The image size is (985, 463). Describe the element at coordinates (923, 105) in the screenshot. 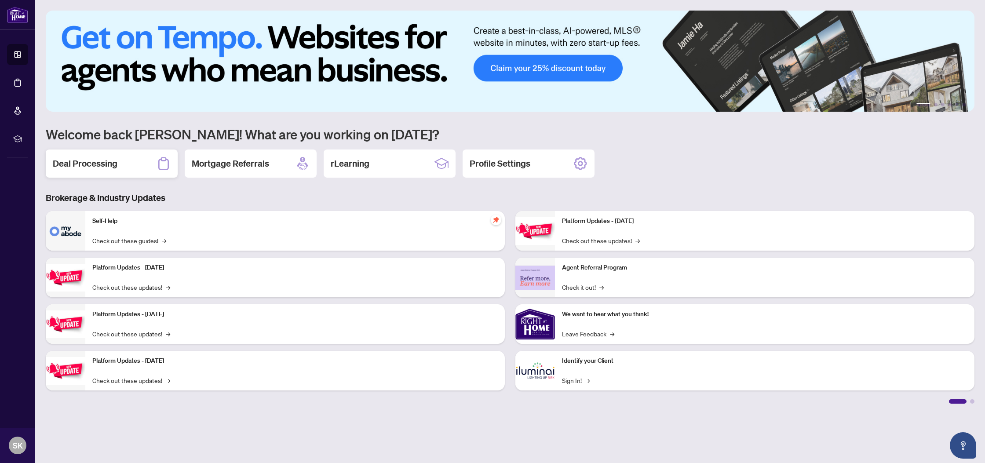

I see `button: 1` at that location.